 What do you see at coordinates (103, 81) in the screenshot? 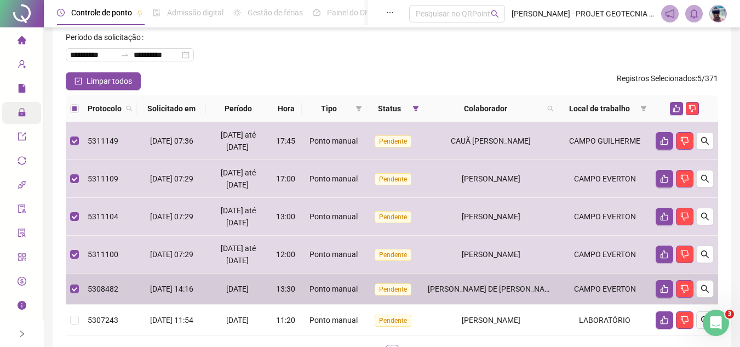
I see `button: Limpar todos` at bounding box center [103, 81].